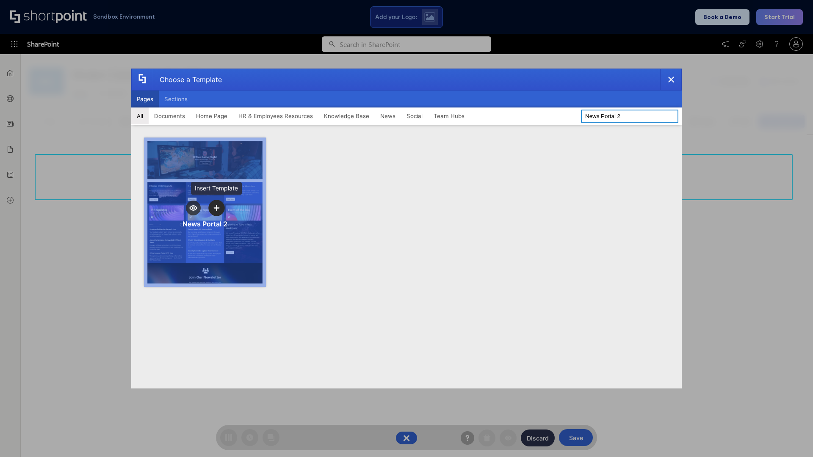  Describe the element at coordinates (187, 80) in the screenshot. I see `div: Choose a Template` at that location.